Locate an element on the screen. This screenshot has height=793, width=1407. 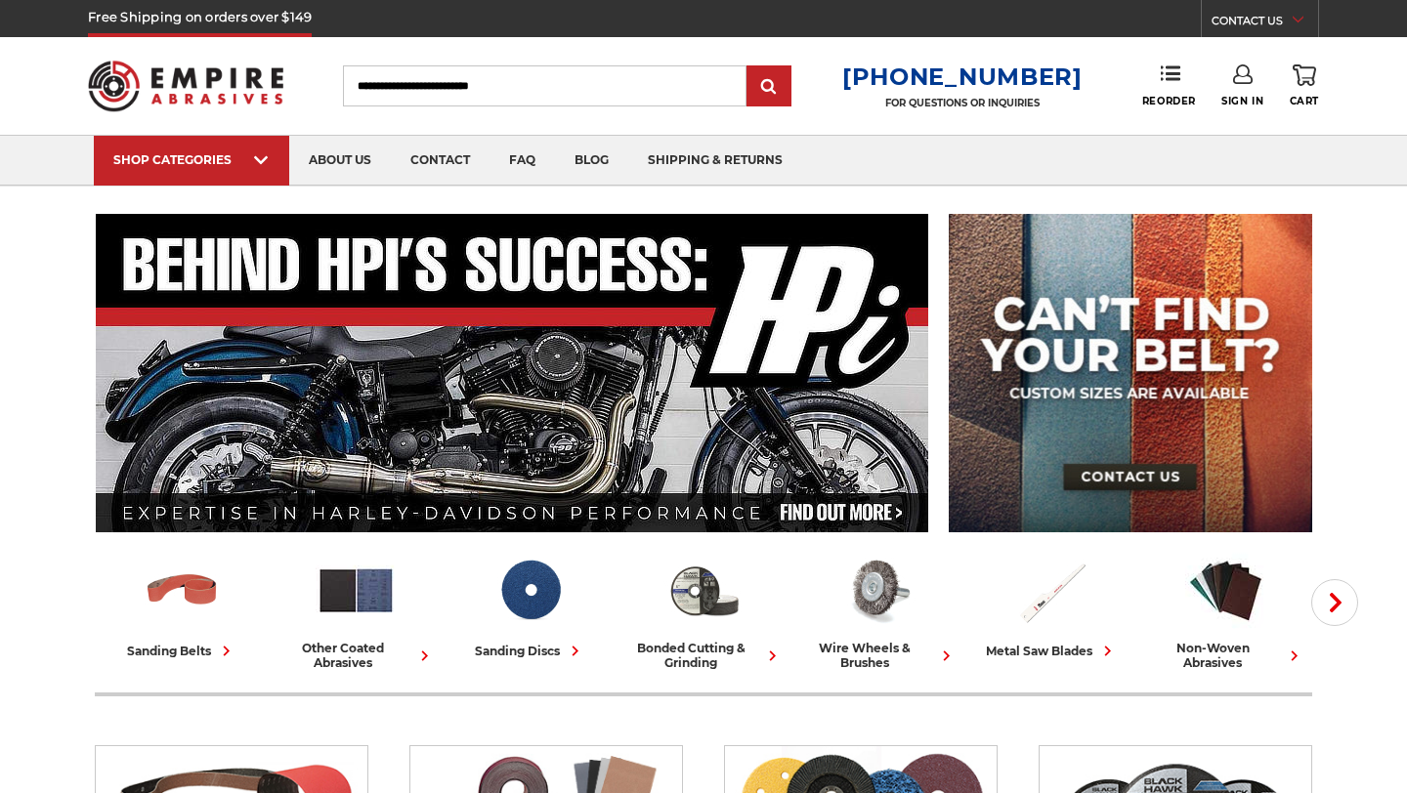
img: Other Coated Abrasives is located at coordinates (356, 590).